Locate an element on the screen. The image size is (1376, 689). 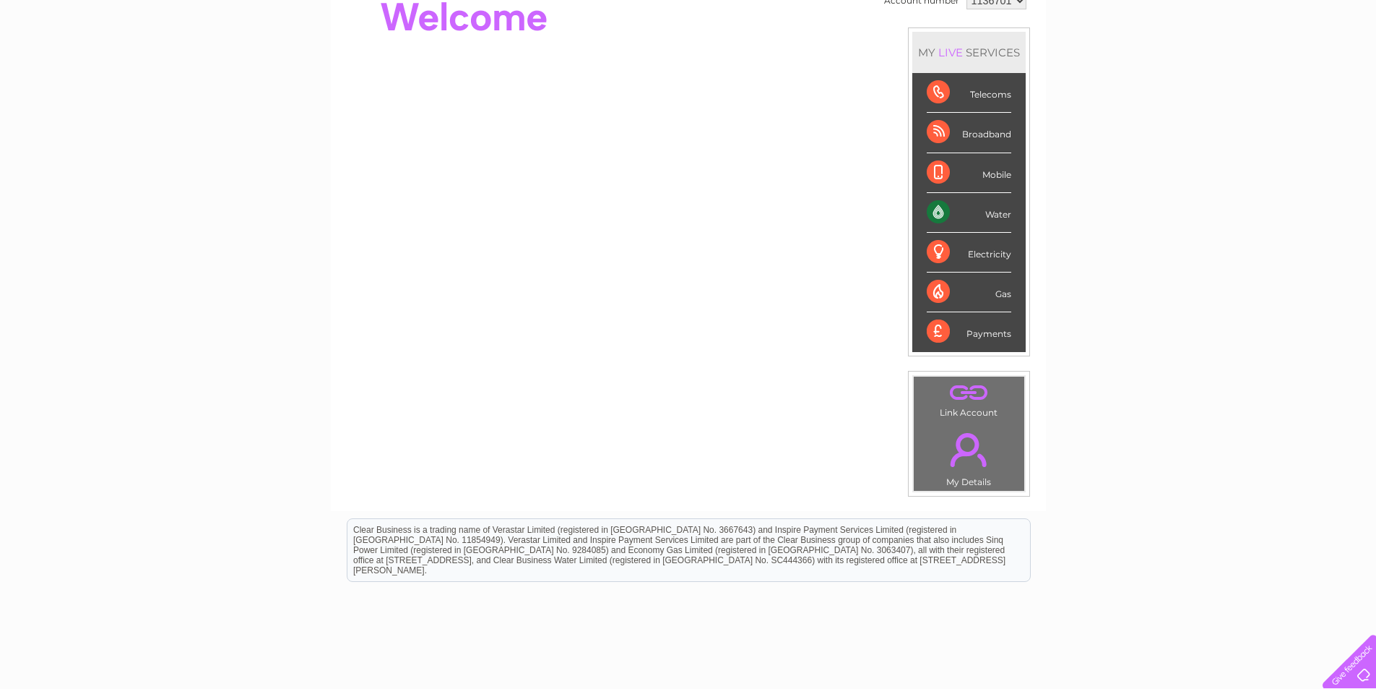
div: Electricity is located at coordinates (969, 252).